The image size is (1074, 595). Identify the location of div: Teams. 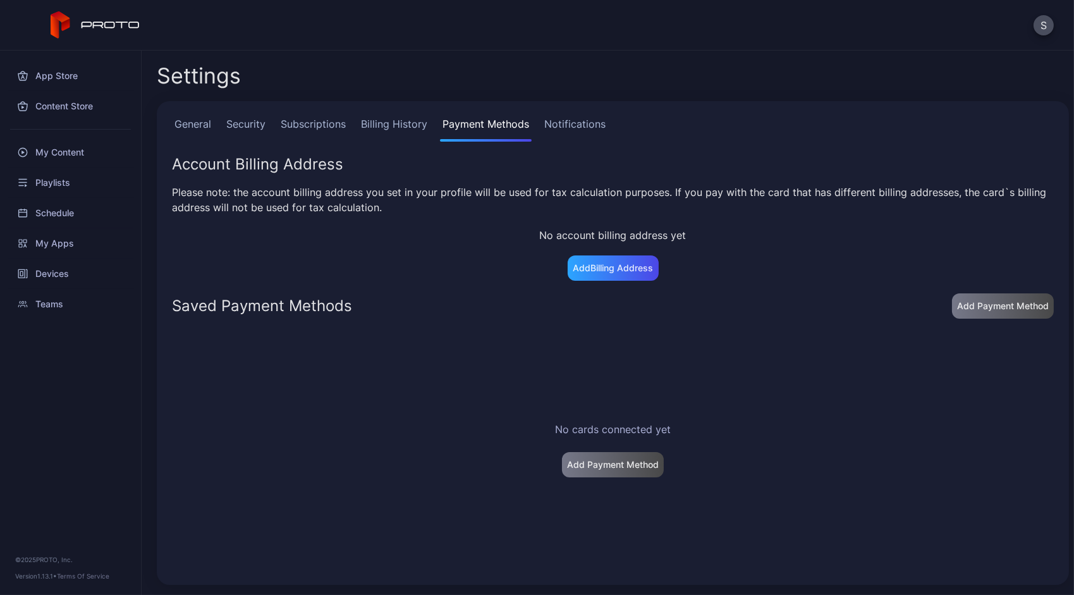
(70, 304).